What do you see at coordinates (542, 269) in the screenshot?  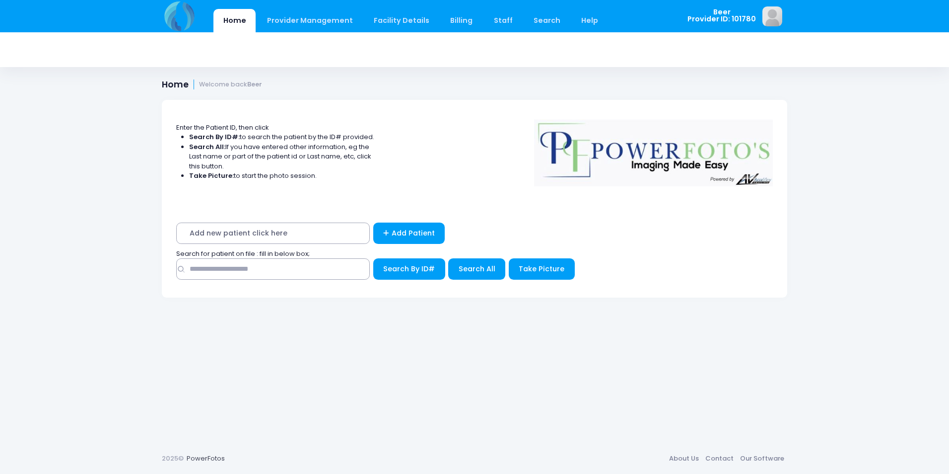 I see `span: Take Picture` at bounding box center [542, 269].